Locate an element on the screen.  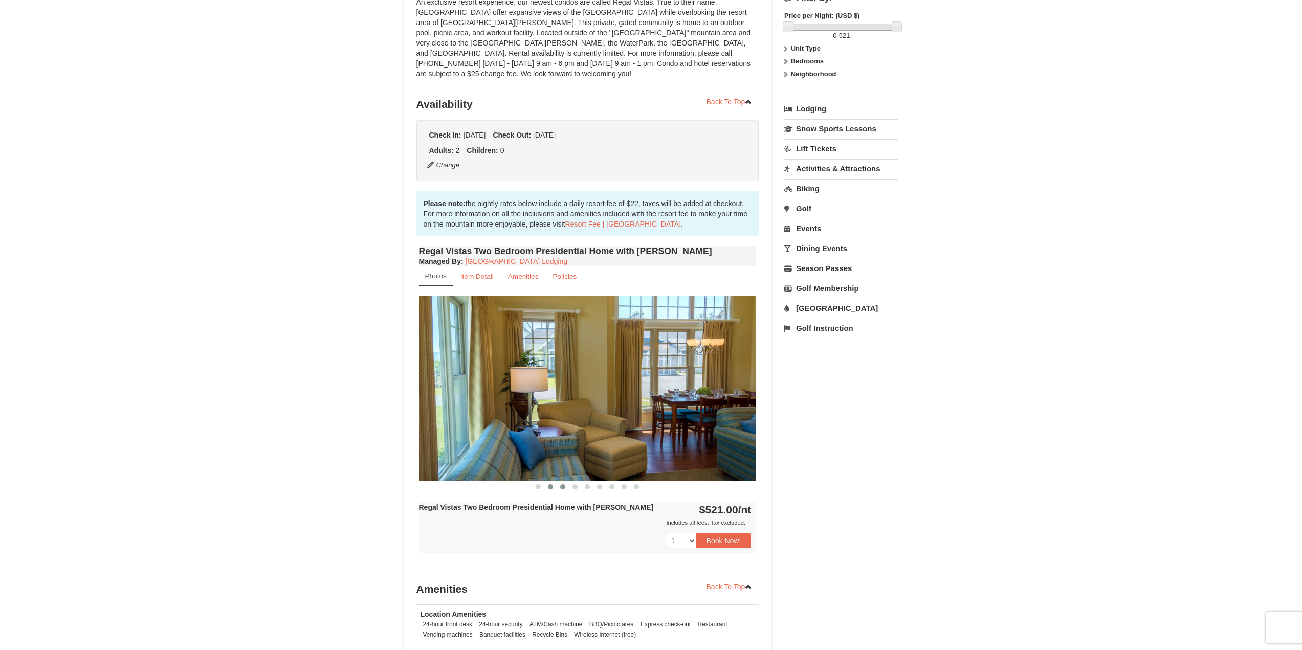
li: 24-hour security is located at coordinates (501, 625).